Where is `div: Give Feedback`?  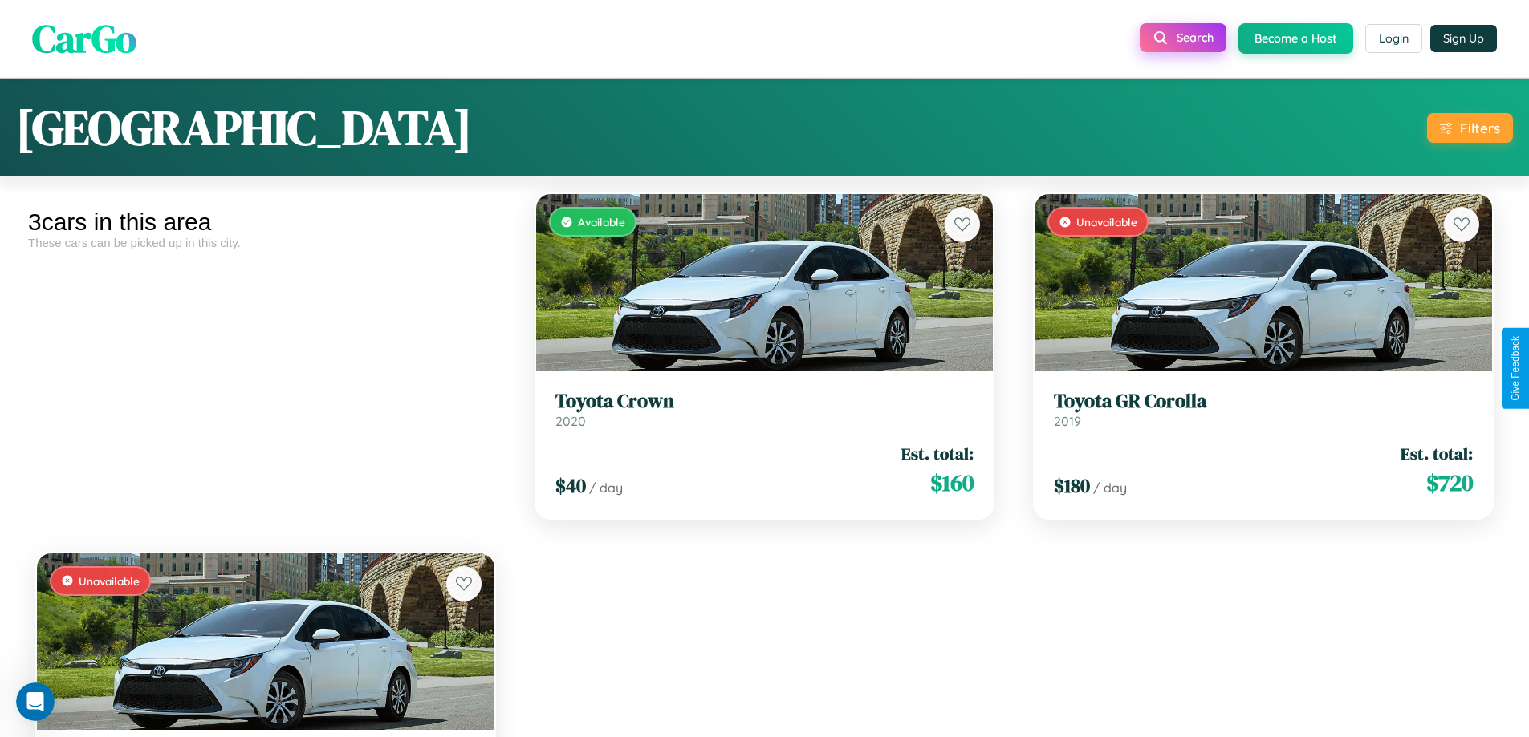 div: Give Feedback is located at coordinates (1515, 368).